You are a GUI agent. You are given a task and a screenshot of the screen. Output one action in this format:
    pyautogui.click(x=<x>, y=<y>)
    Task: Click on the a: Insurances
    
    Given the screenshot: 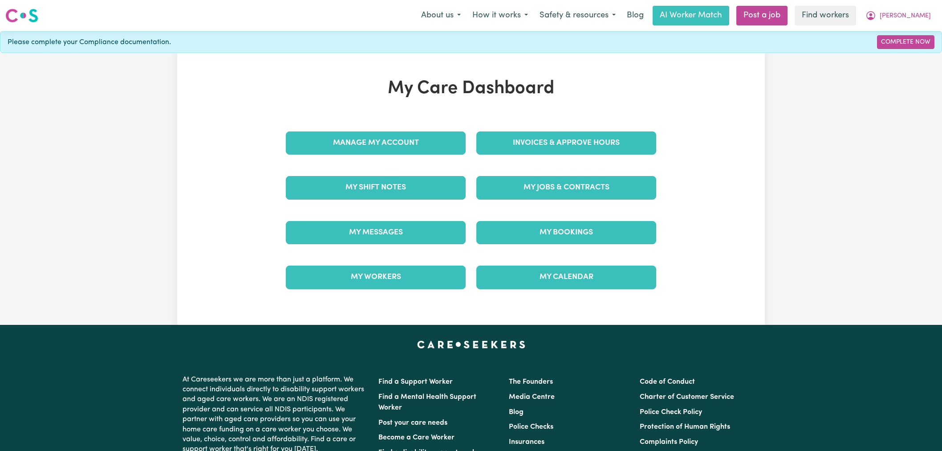 What is the action you would take?
    pyautogui.click(x=527, y=442)
    